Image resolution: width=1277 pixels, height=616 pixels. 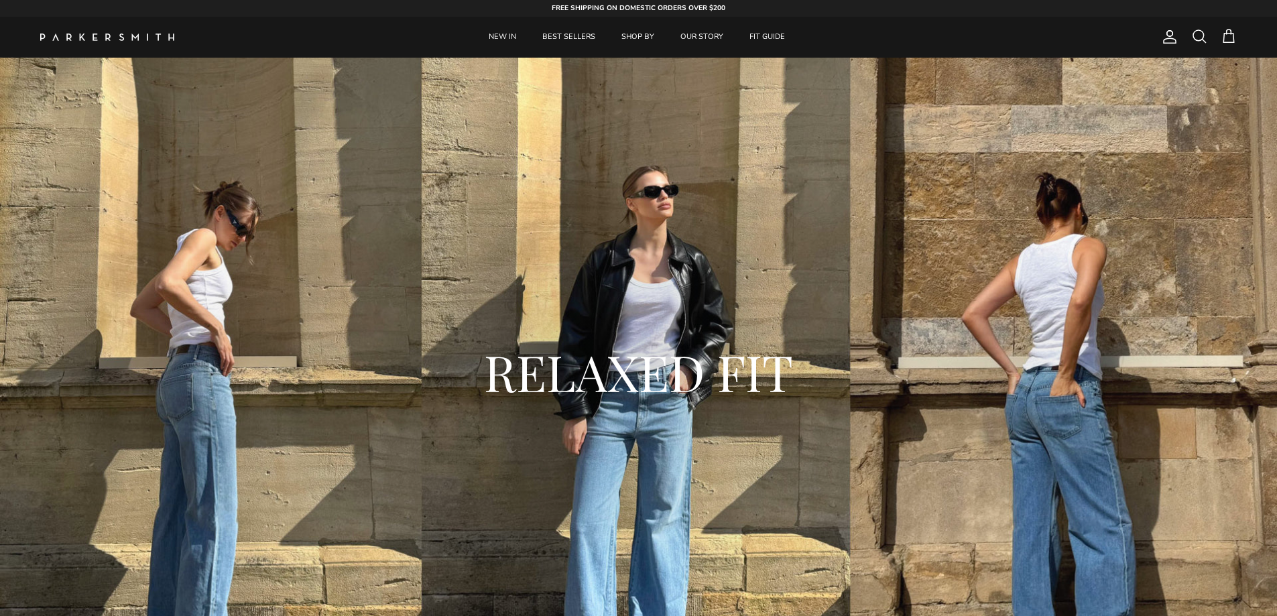 What do you see at coordinates (639, 372) in the screenshot?
I see `h2: RELAXED FIT` at bounding box center [639, 372].